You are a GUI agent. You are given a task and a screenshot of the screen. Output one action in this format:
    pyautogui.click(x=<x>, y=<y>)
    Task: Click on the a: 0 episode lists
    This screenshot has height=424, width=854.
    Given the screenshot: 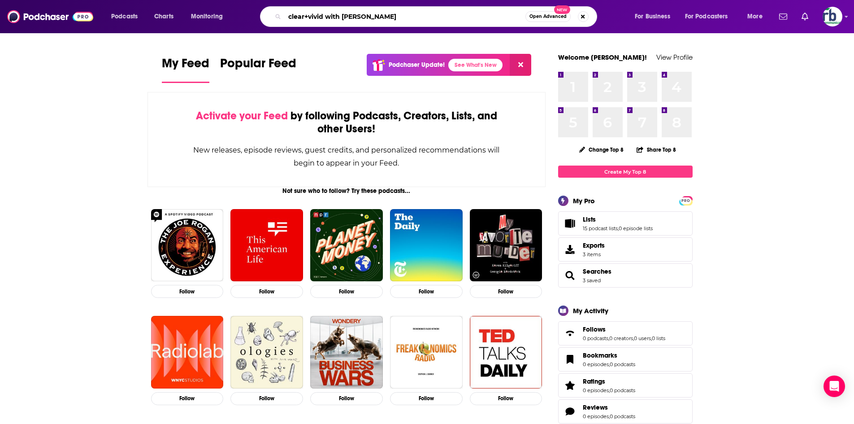 What is the action you would take?
    pyautogui.click(x=636, y=228)
    